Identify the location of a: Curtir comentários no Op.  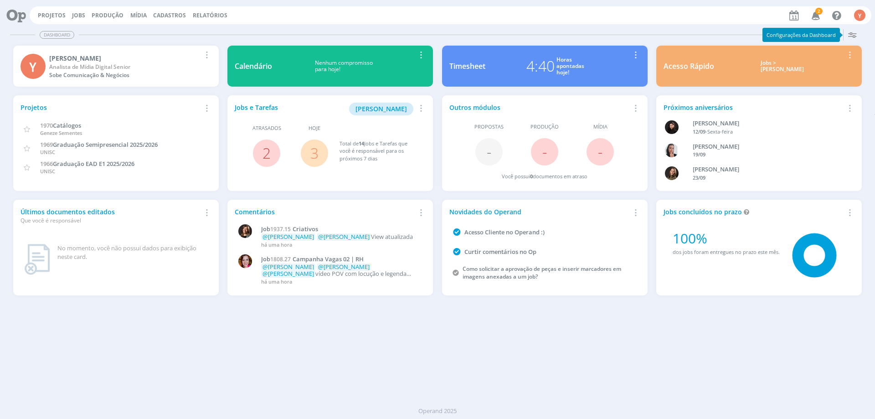
(500, 251).